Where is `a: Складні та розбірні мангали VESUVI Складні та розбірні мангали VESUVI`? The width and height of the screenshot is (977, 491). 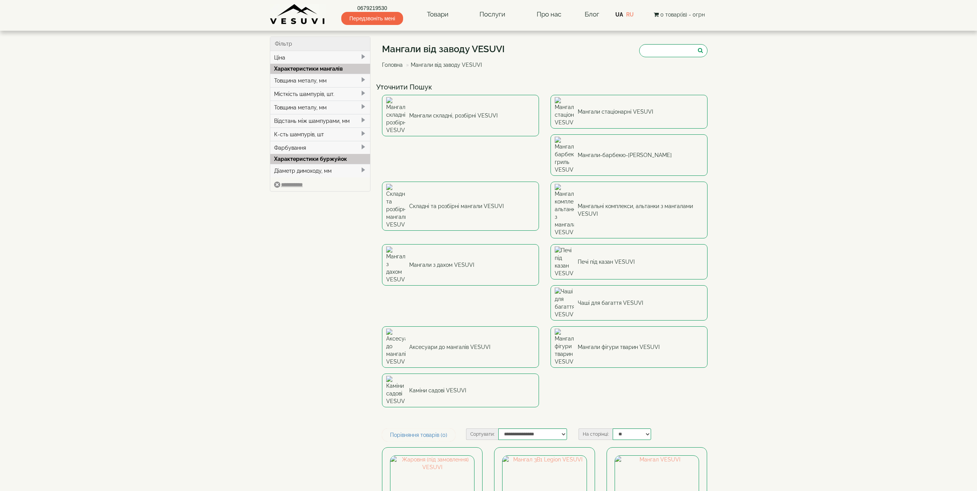 a: Складні та розбірні мангали VESUVI Складні та розбірні мангали VESUVI is located at coordinates (460, 206).